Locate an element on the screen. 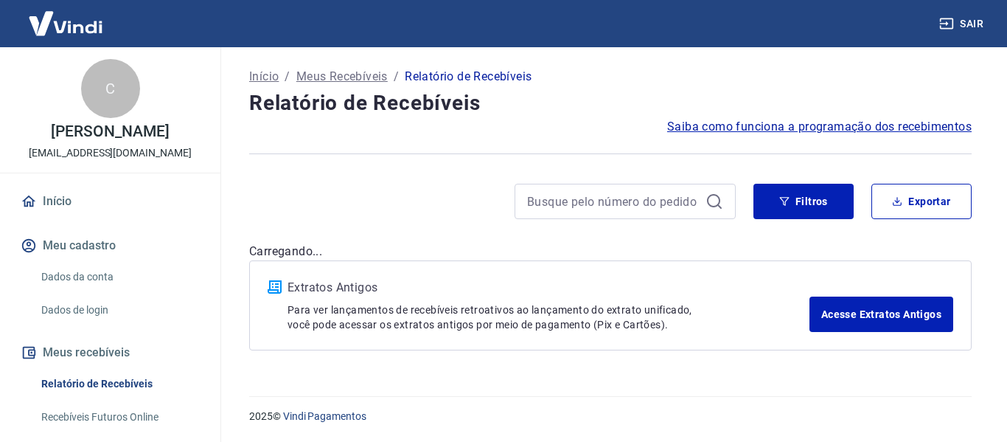 This screenshot has height=442, width=1007. p: 2025 © is located at coordinates (610, 416).